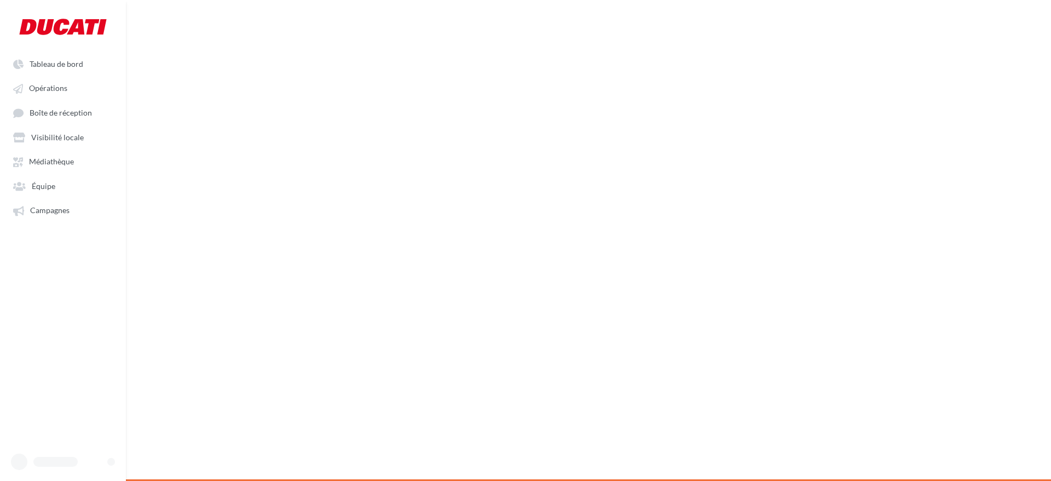 The image size is (1051, 481). Describe the element at coordinates (63, 161) in the screenshot. I see `a: Médiathèque` at that location.